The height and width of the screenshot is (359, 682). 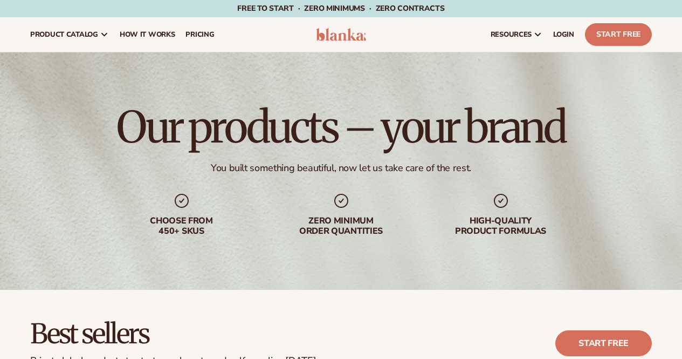 I want to click on a: resources, so click(x=517, y=35).